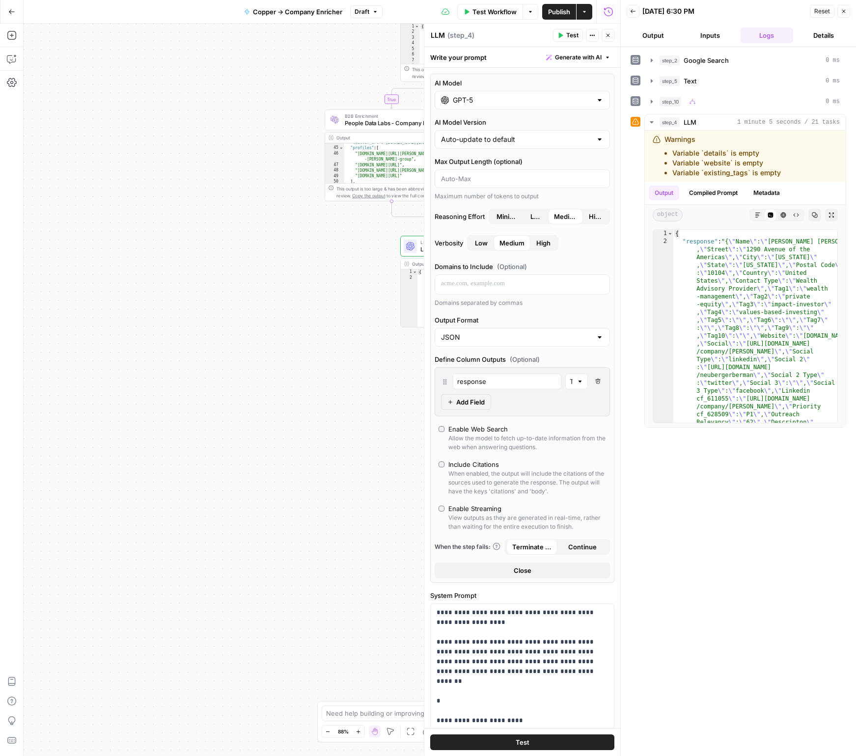 This screenshot has width=856, height=756. I want to click on button: Test Workflow, so click(490, 12).